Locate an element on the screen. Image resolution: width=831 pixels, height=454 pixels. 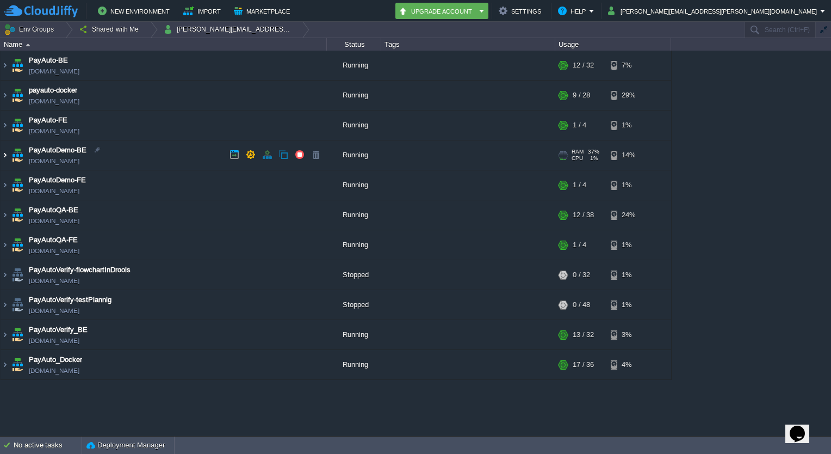
div: 24% is located at coordinates (628, 215).